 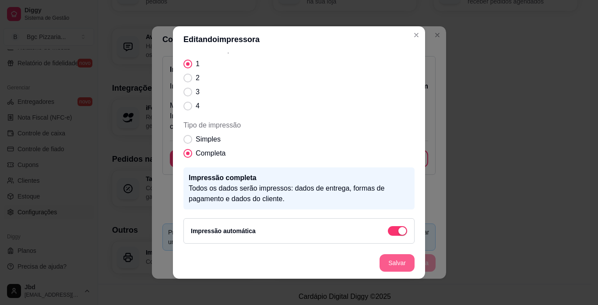 I want to click on span: 3, so click(x=198, y=92).